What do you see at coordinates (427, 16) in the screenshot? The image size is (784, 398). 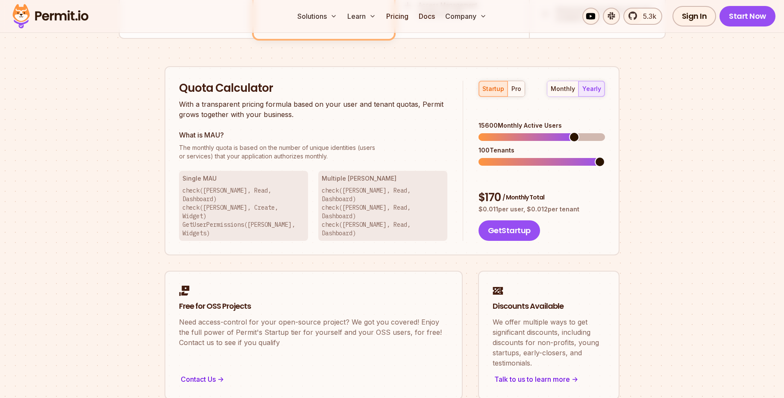 I see `a: Docs` at bounding box center [427, 16].